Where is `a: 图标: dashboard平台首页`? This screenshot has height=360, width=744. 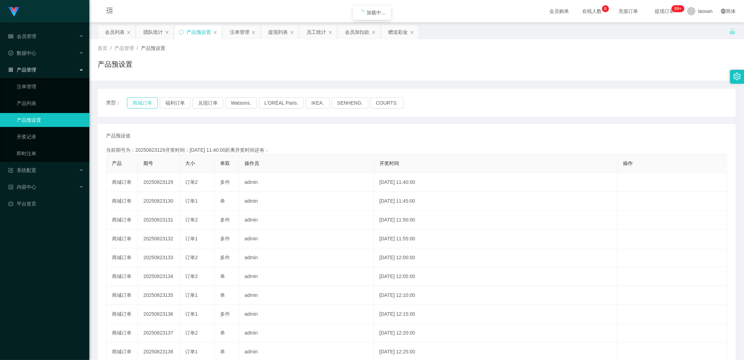 a: 图标: dashboard平台首页 is located at coordinates (46, 204).